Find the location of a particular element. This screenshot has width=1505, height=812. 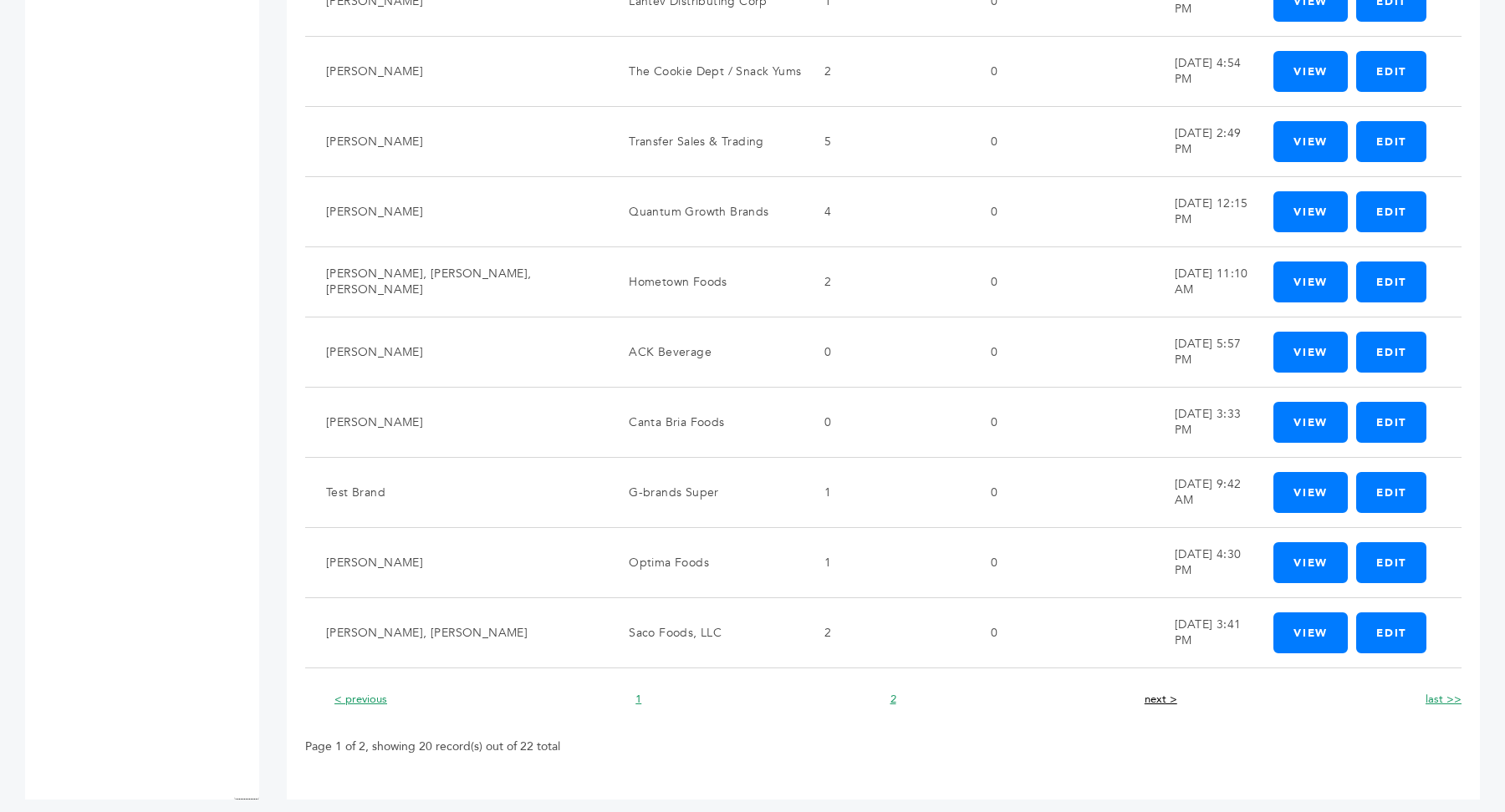

td: ACK Beverage is located at coordinates (705, 352).